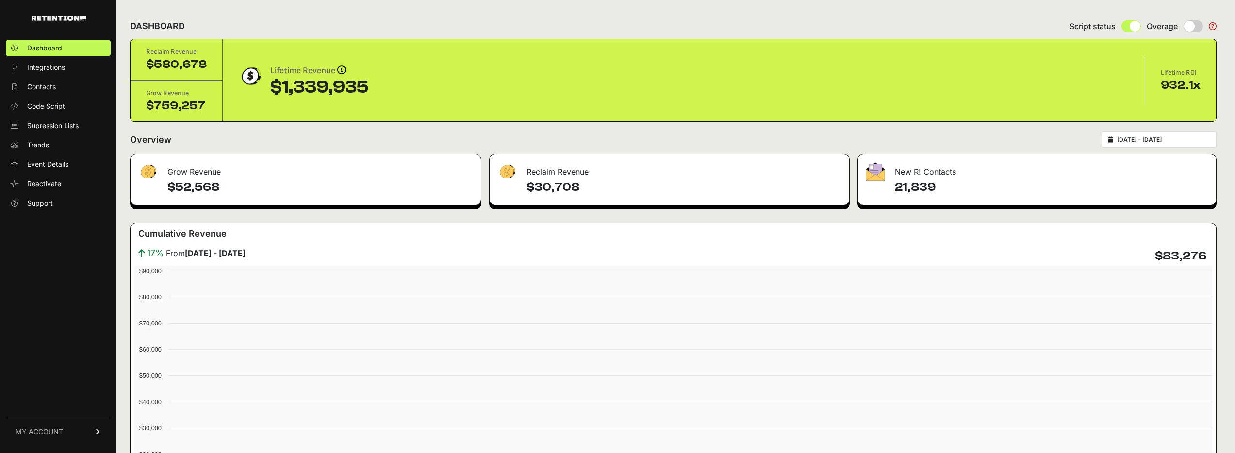 This screenshot has height=453, width=1235. I want to click on text: $80,000, so click(150, 297).